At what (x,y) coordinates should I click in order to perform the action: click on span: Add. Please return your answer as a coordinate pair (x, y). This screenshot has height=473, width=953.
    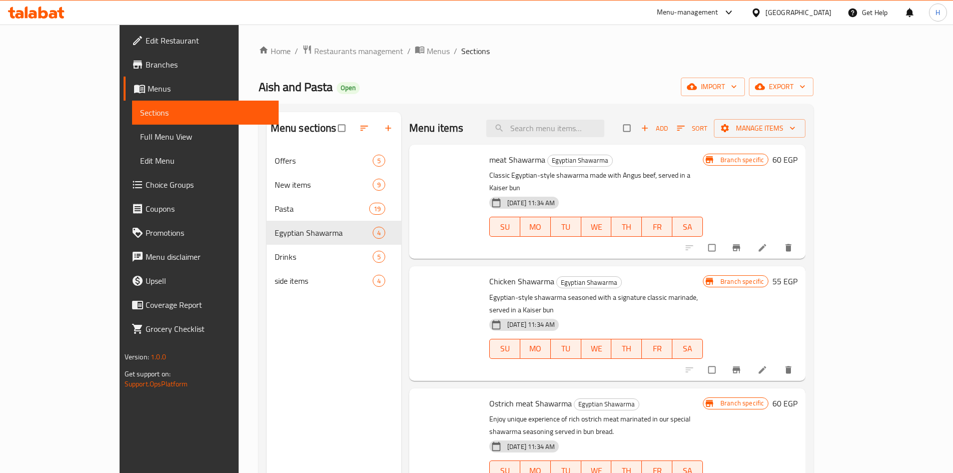
    Looking at the image, I should click on (655, 128).